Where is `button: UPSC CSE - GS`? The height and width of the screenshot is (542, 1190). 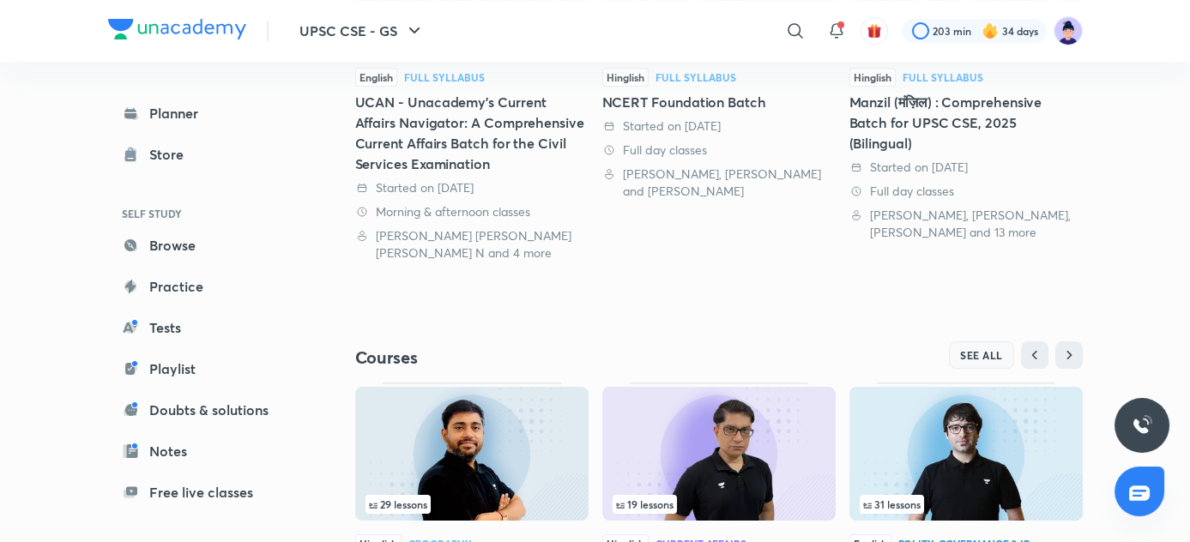 button: UPSC CSE - GS is located at coordinates (362, 31).